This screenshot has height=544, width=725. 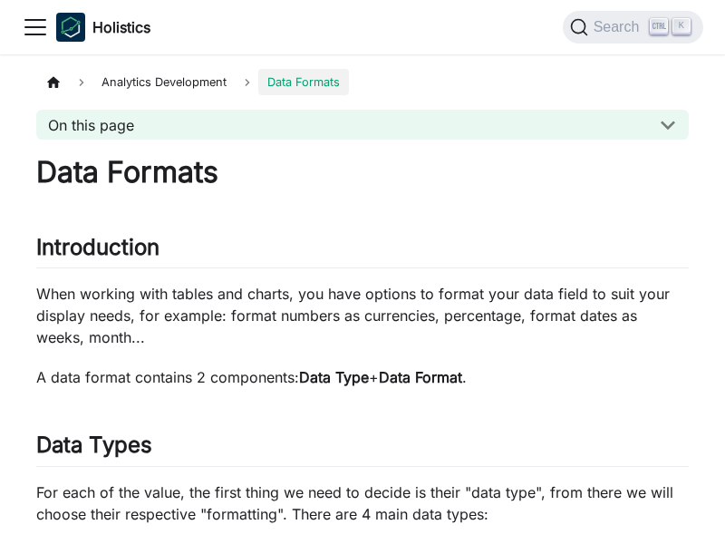 What do you see at coordinates (164, 82) in the screenshot?
I see `span: Analytics Development` at bounding box center [164, 82].